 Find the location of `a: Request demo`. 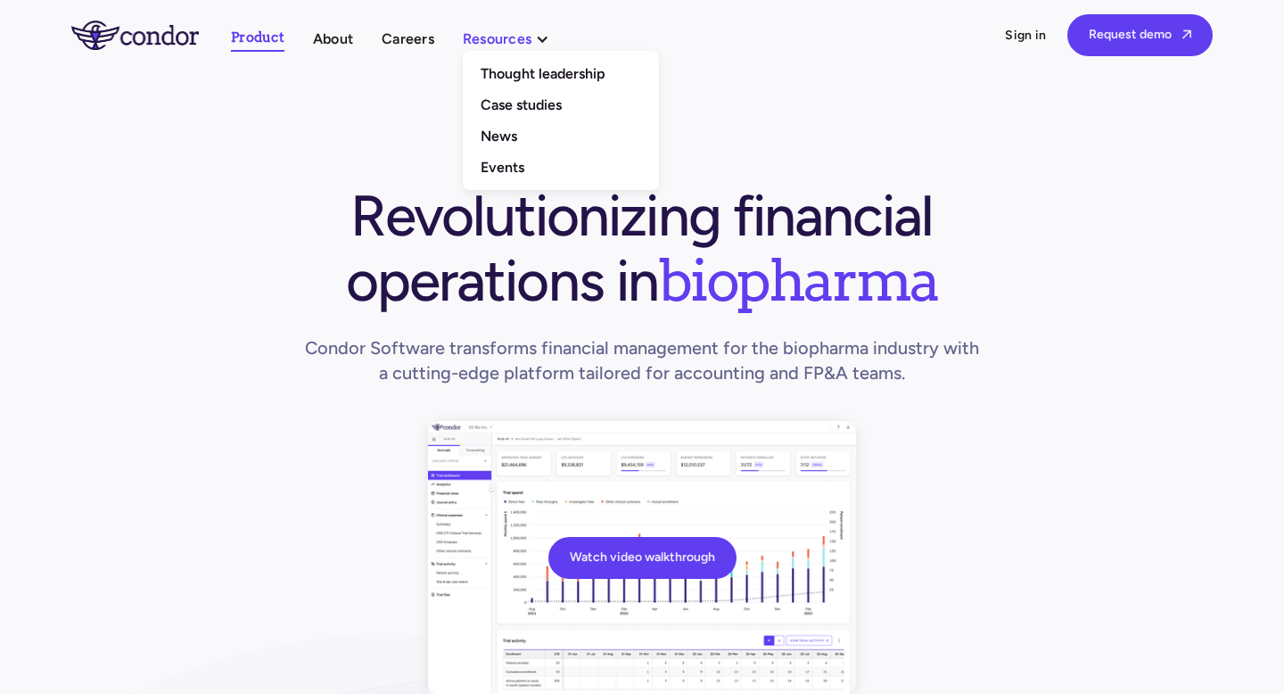

a: Request demo is located at coordinates (1140, 35).